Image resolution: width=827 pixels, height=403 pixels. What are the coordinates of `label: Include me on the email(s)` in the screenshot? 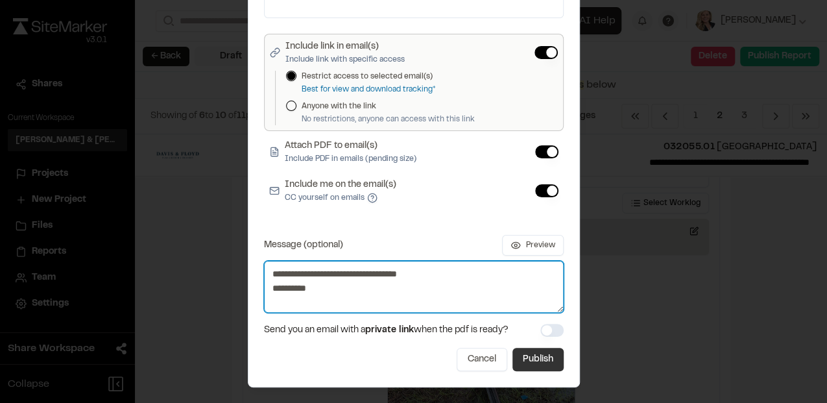 It's located at (341, 191).